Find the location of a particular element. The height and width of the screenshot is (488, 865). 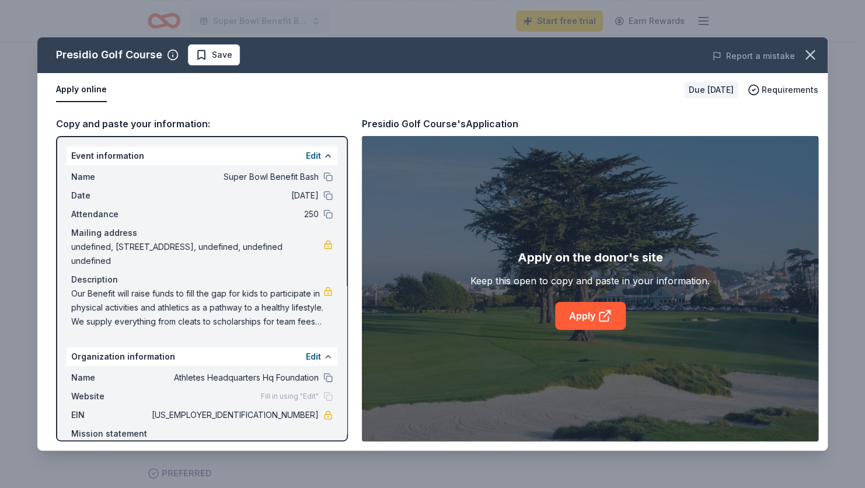

div: Copy and paste your information: is located at coordinates (202, 124).